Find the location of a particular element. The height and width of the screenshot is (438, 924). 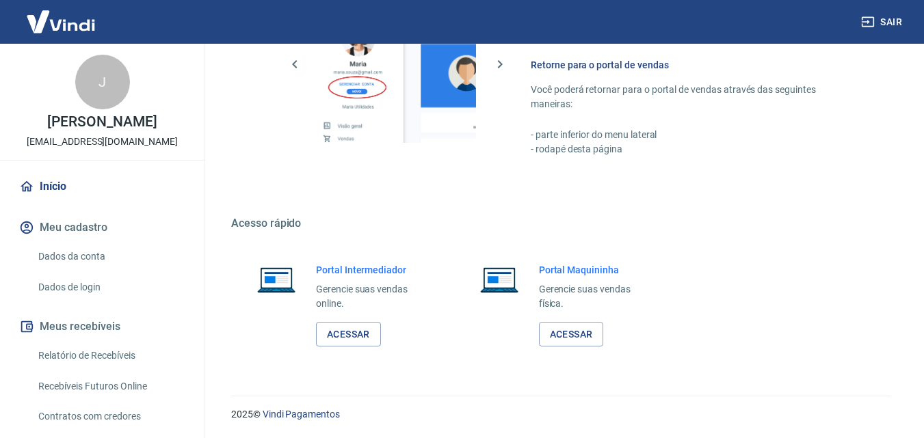

h5: Acesso rápido is located at coordinates (561, 224).